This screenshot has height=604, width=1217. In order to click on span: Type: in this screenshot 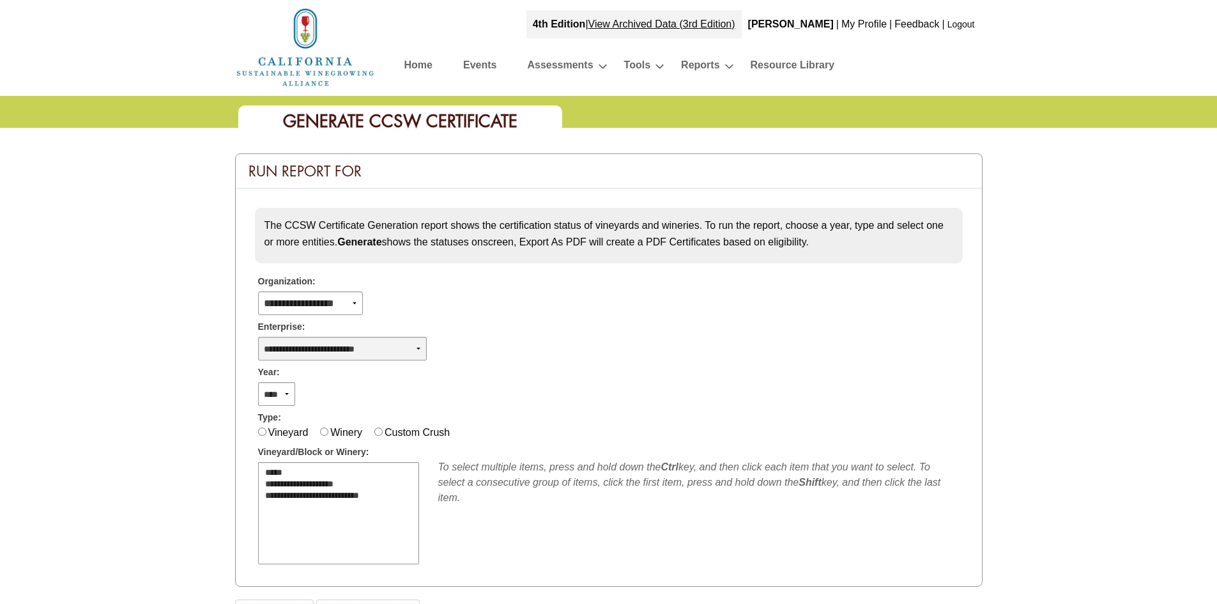, I will do `click(270, 417)`.